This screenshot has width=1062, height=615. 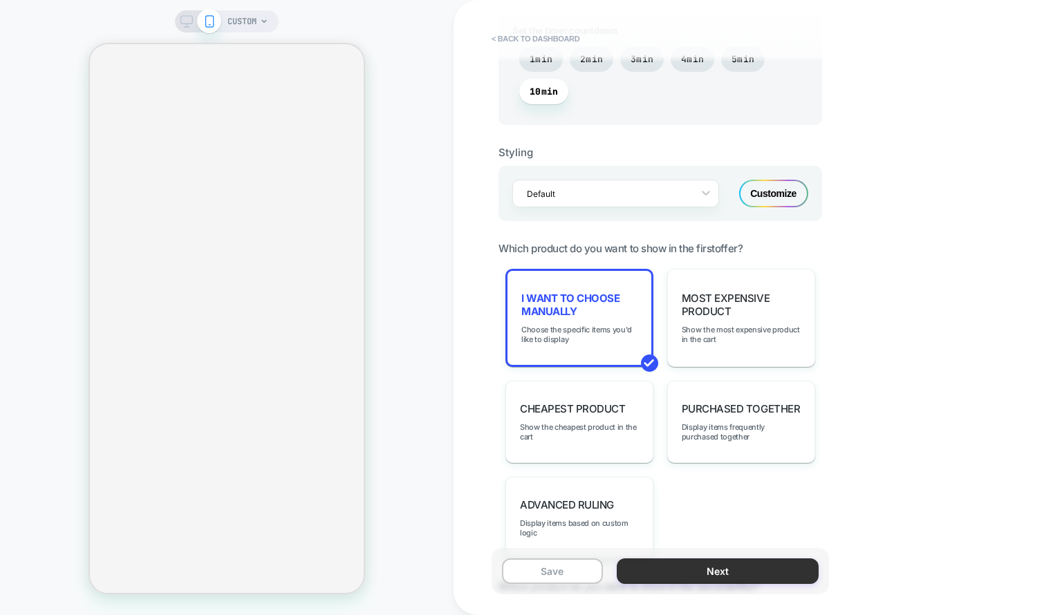 I want to click on span: Show the cheapest product in the cart, so click(x=579, y=432).